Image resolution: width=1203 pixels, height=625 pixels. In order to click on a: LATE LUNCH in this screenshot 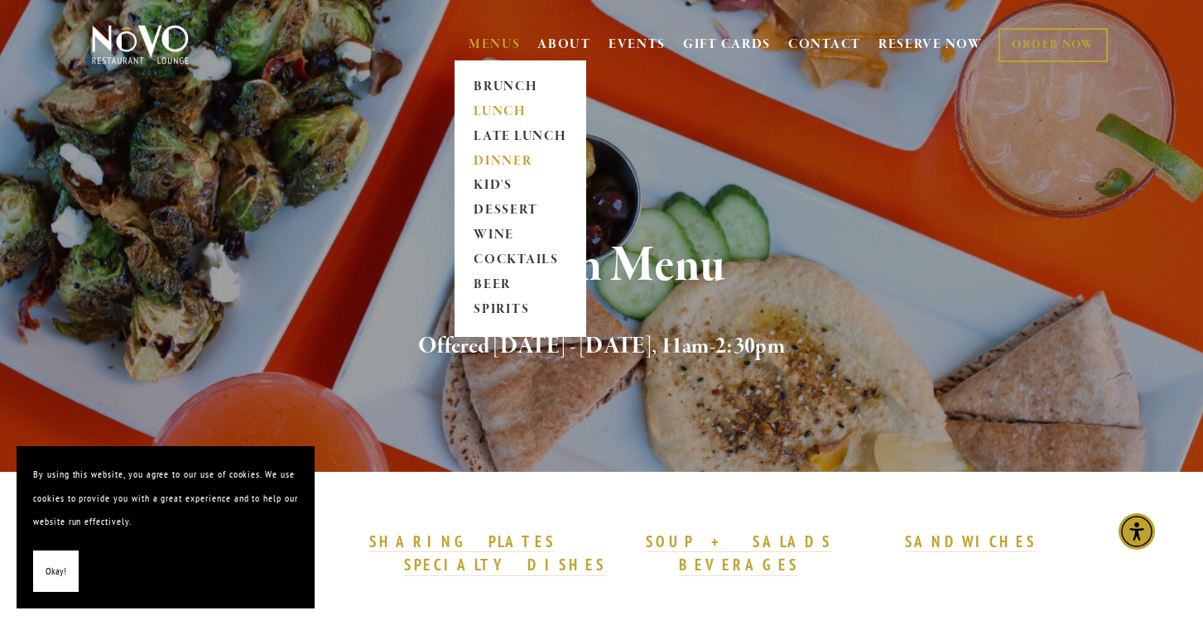, I will do `click(520, 137)`.